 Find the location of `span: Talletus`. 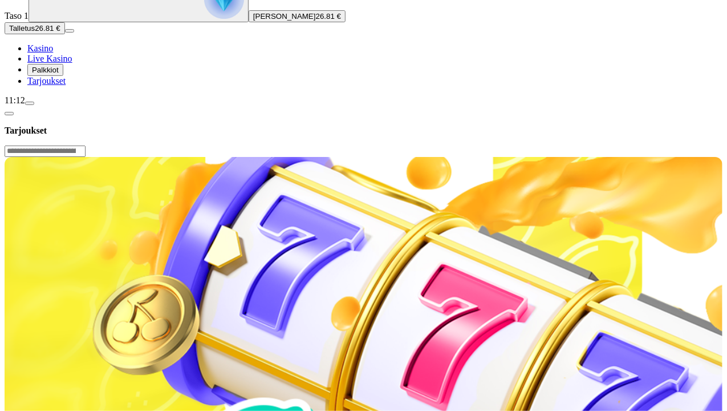

span: Talletus is located at coordinates (22, 28).